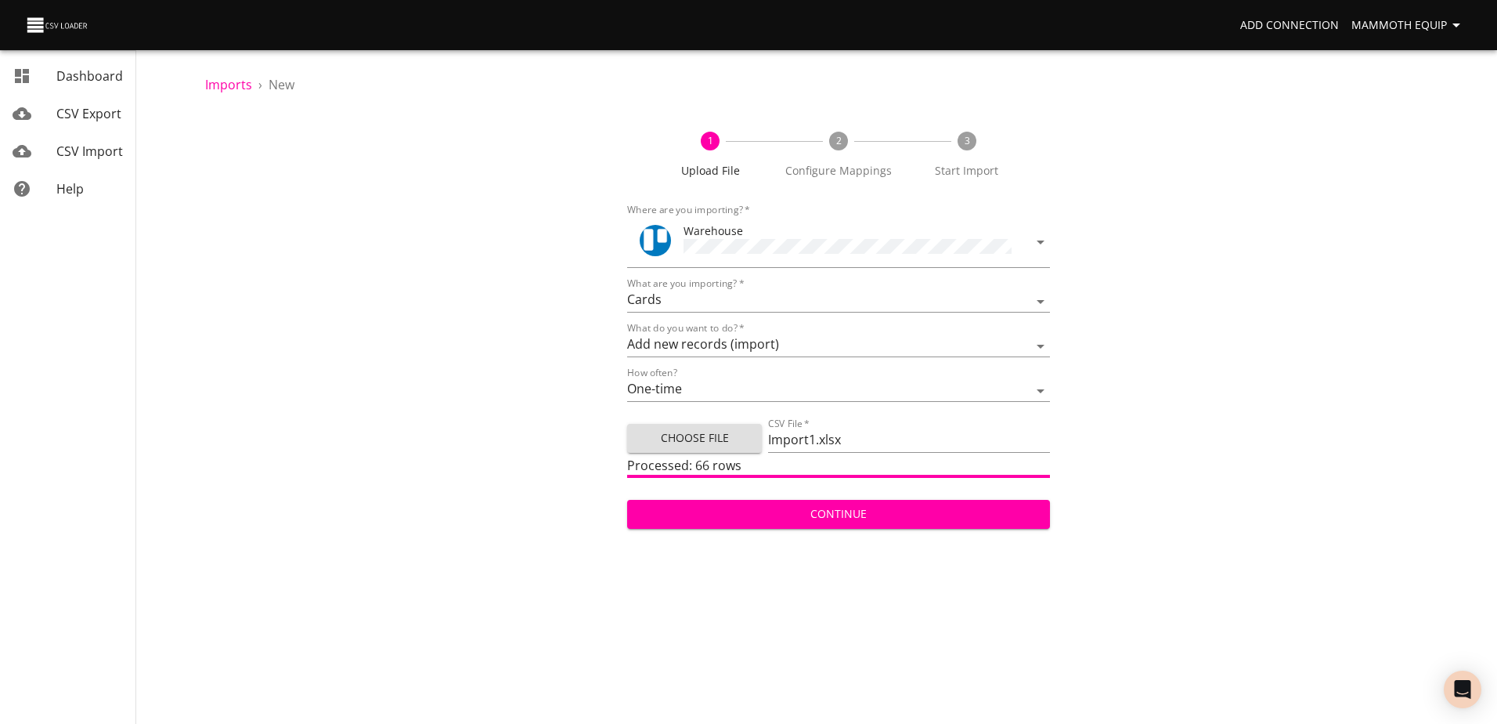 This screenshot has height=724, width=1497. I want to click on span: Imports, so click(229, 85).